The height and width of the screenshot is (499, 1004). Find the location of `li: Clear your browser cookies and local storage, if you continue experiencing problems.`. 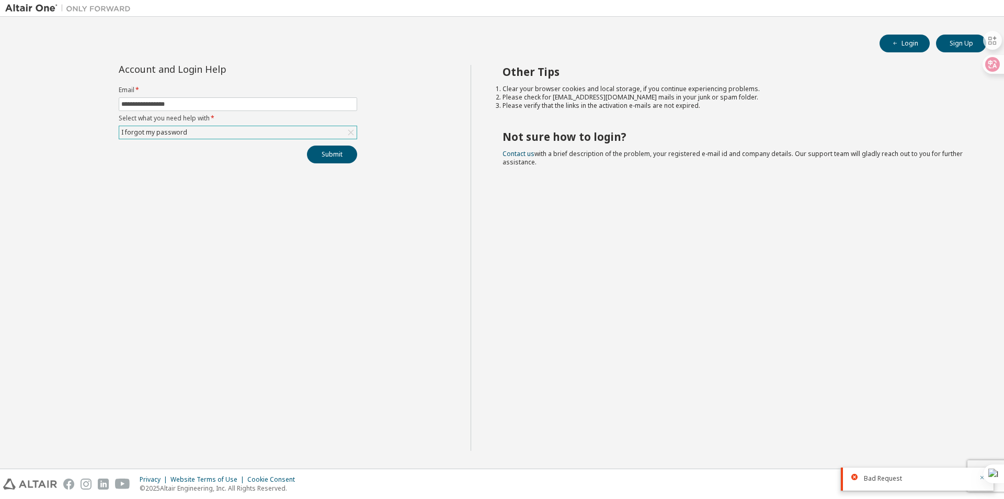

li: Clear your browser cookies and local storage, if you continue experiencing problems. is located at coordinates (735, 89).